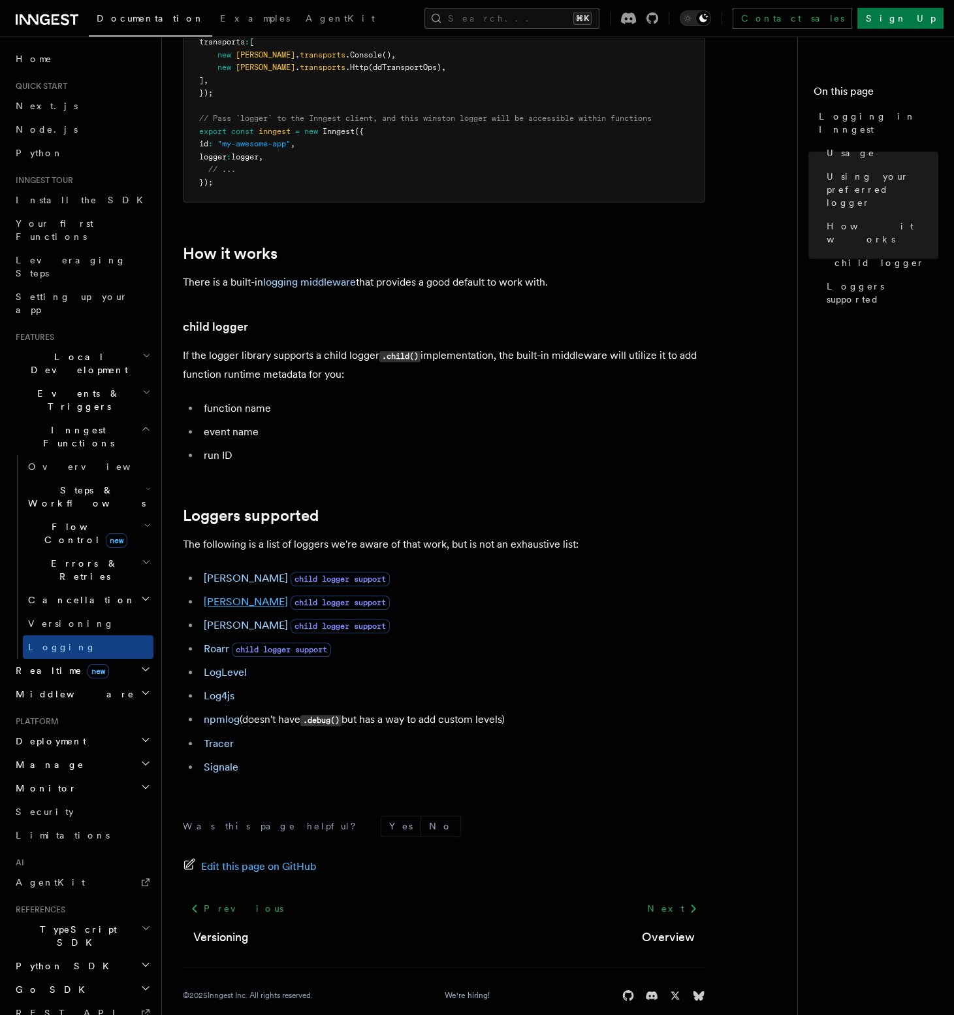  Describe the element at coordinates (364, 55) in the screenshot. I see `span: .Console` at that location.